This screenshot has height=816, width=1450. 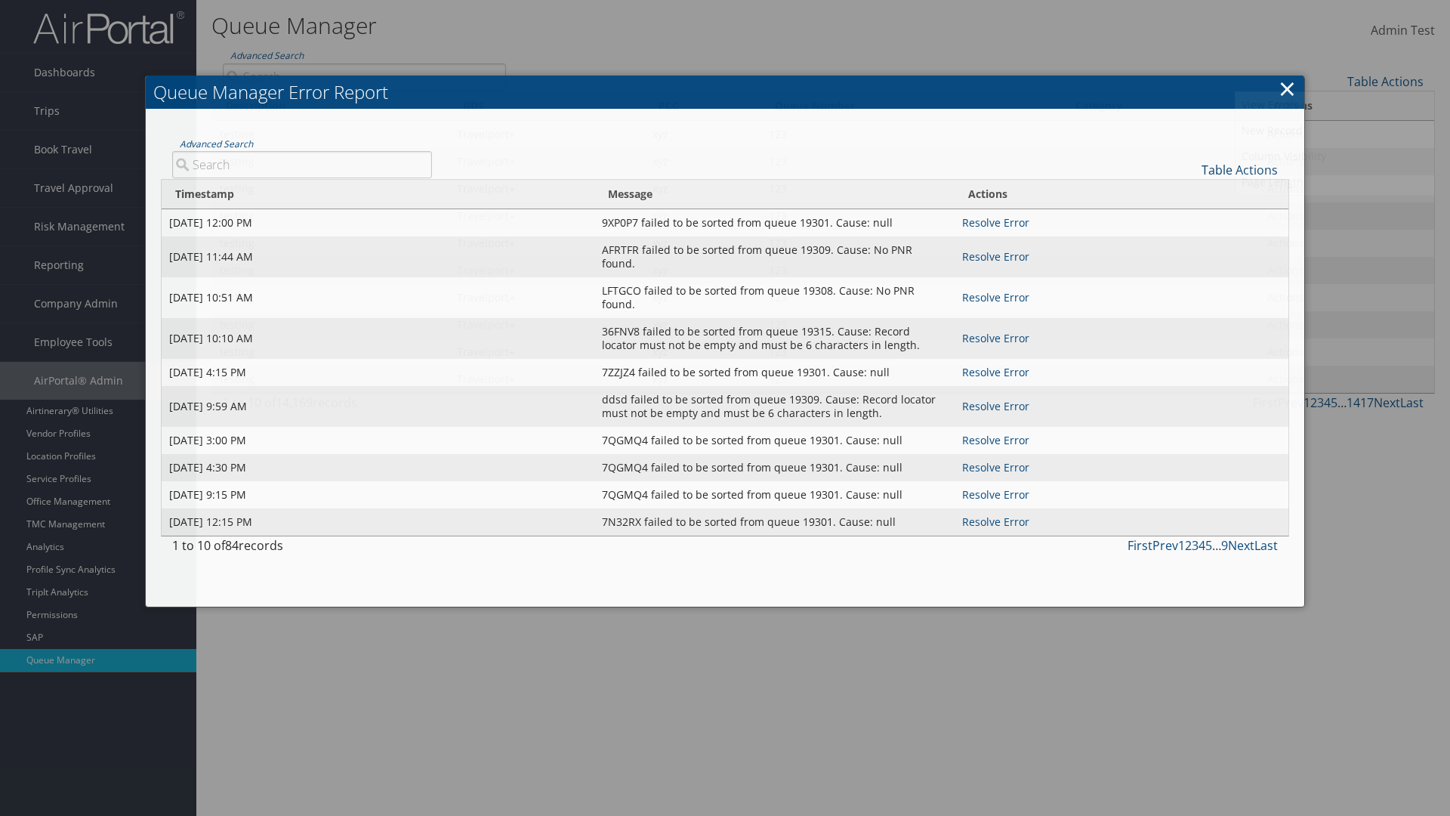 What do you see at coordinates (1181, 545) in the screenshot?
I see `a: 1` at bounding box center [1181, 545].